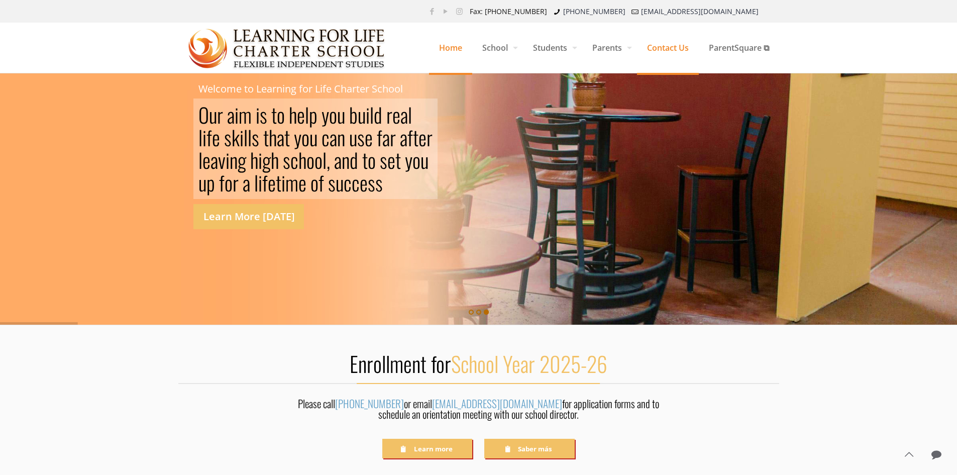  Describe the element at coordinates (553, 48) in the screenshot. I see `a: Students` at that location.